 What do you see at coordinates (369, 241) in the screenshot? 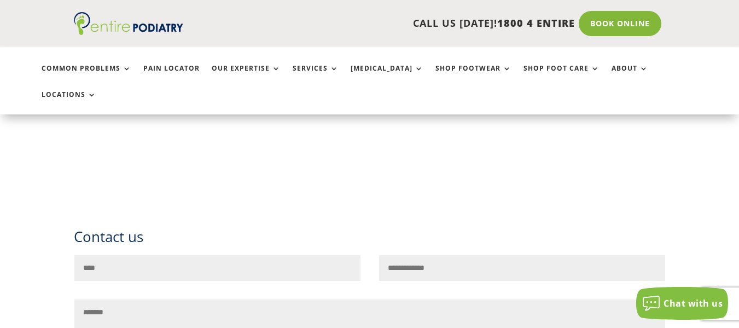
I see `h3: Contact us` at bounding box center [369, 241].